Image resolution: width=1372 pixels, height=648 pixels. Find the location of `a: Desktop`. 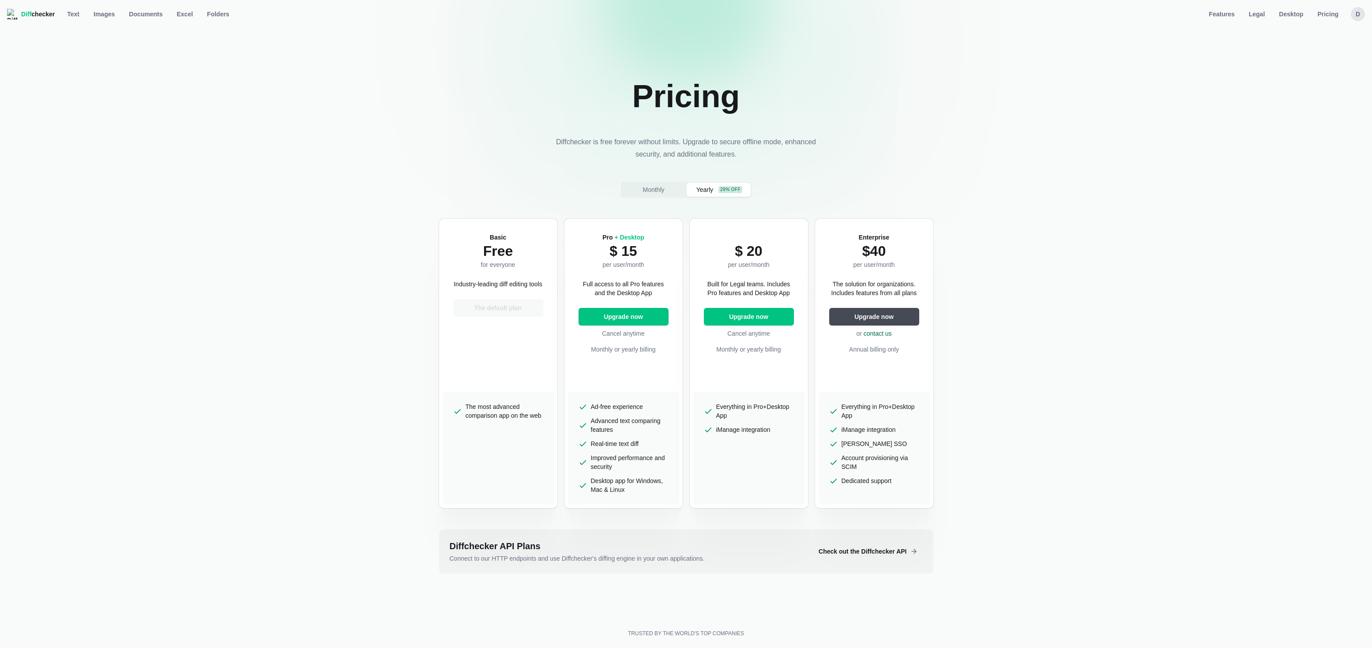

a: Desktop is located at coordinates (1291, 14).